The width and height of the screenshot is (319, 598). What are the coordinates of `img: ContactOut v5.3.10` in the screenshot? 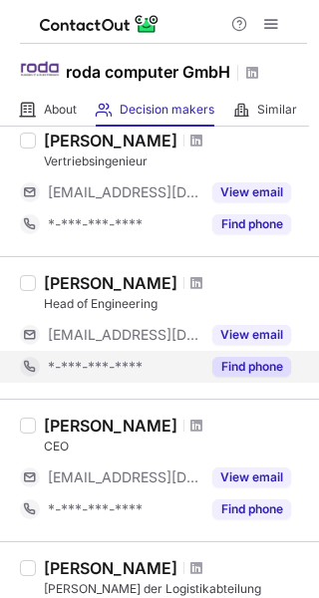 It's located at (100, 24).